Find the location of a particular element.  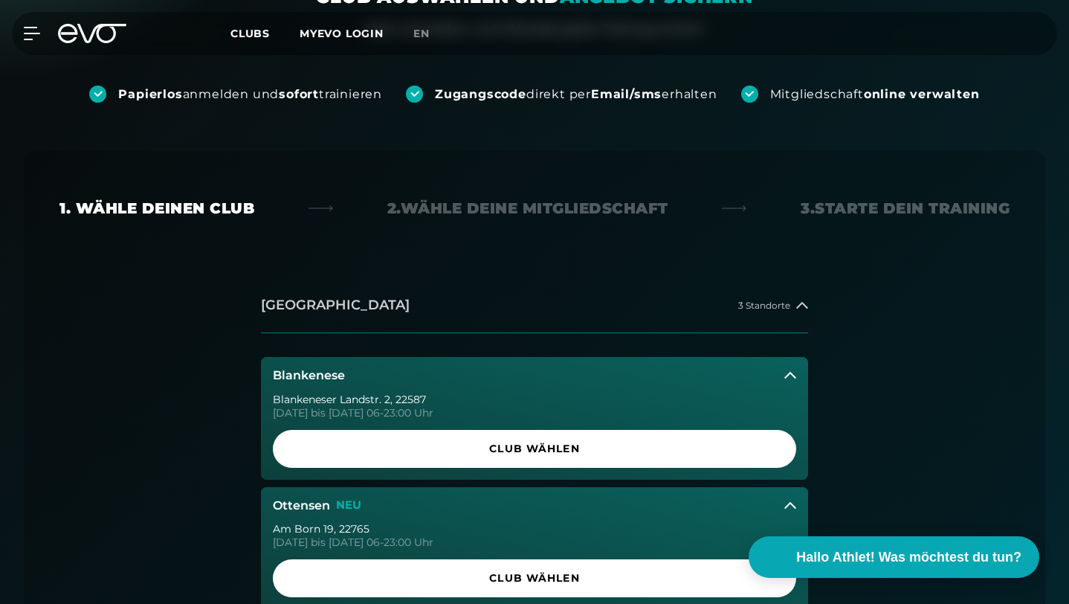

a: MYEVO LOGIN is located at coordinates (341, 33).